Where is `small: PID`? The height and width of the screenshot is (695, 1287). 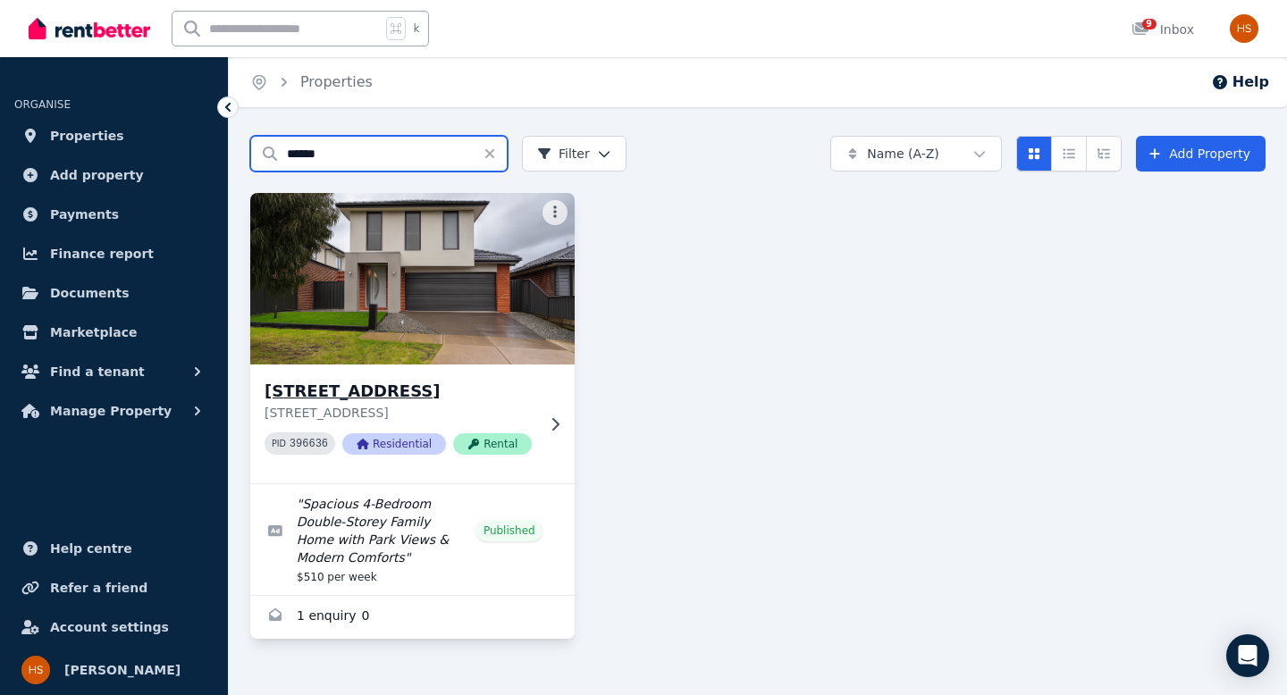 small: PID is located at coordinates (279, 443).